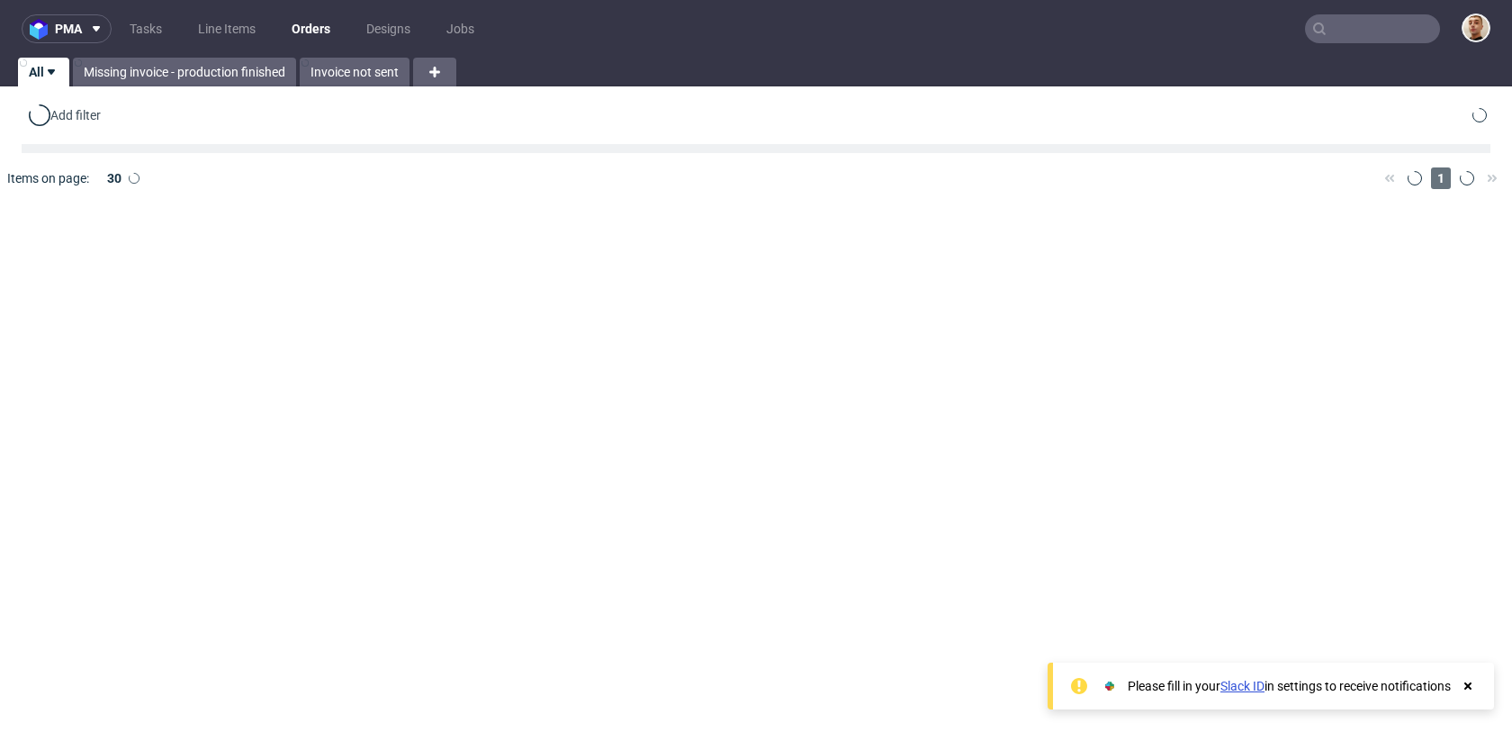 The height and width of the screenshot is (732, 1512). I want to click on img: logo, so click(42, 29).